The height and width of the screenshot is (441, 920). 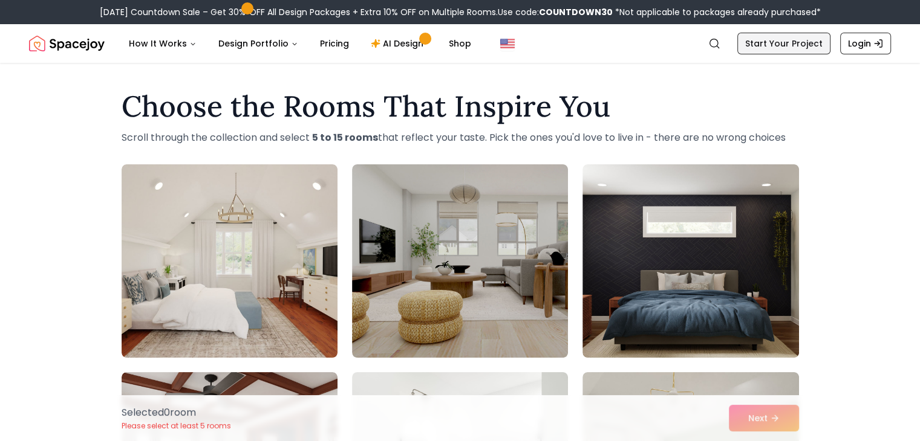 What do you see at coordinates (229, 261) in the screenshot?
I see `img: Room room-1` at bounding box center [229, 261].